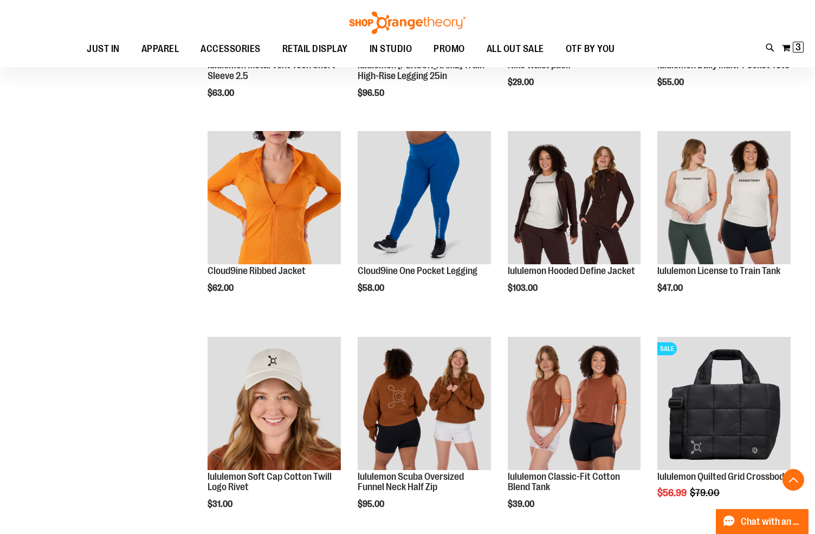 The width and height of the screenshot is (815, 534). What do you see at coordinates (798, 47) in the screenshot?
I see `span: 3` at bounding box center [798, 47].